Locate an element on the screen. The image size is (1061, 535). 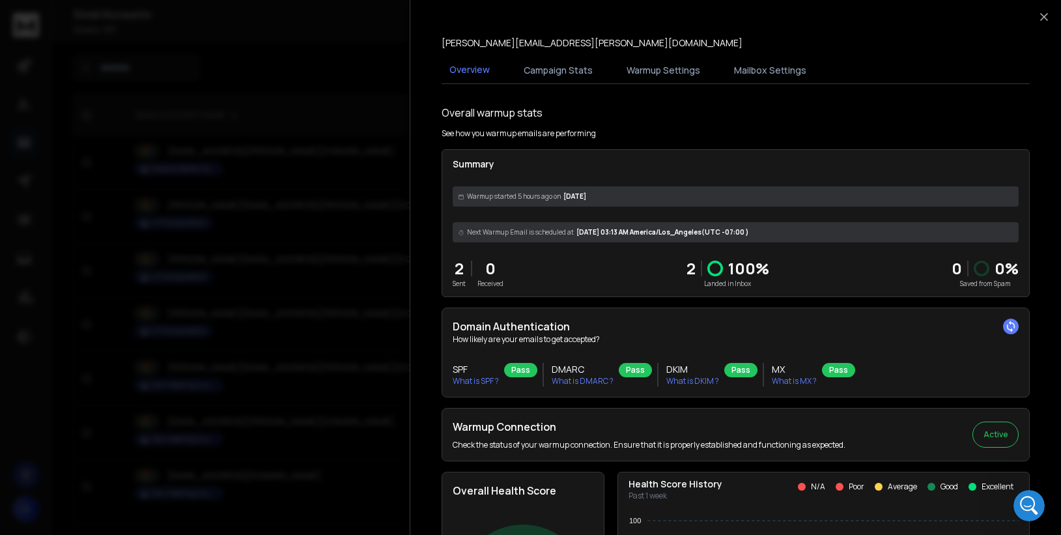
p: Received is located at coordinates (490, 283).